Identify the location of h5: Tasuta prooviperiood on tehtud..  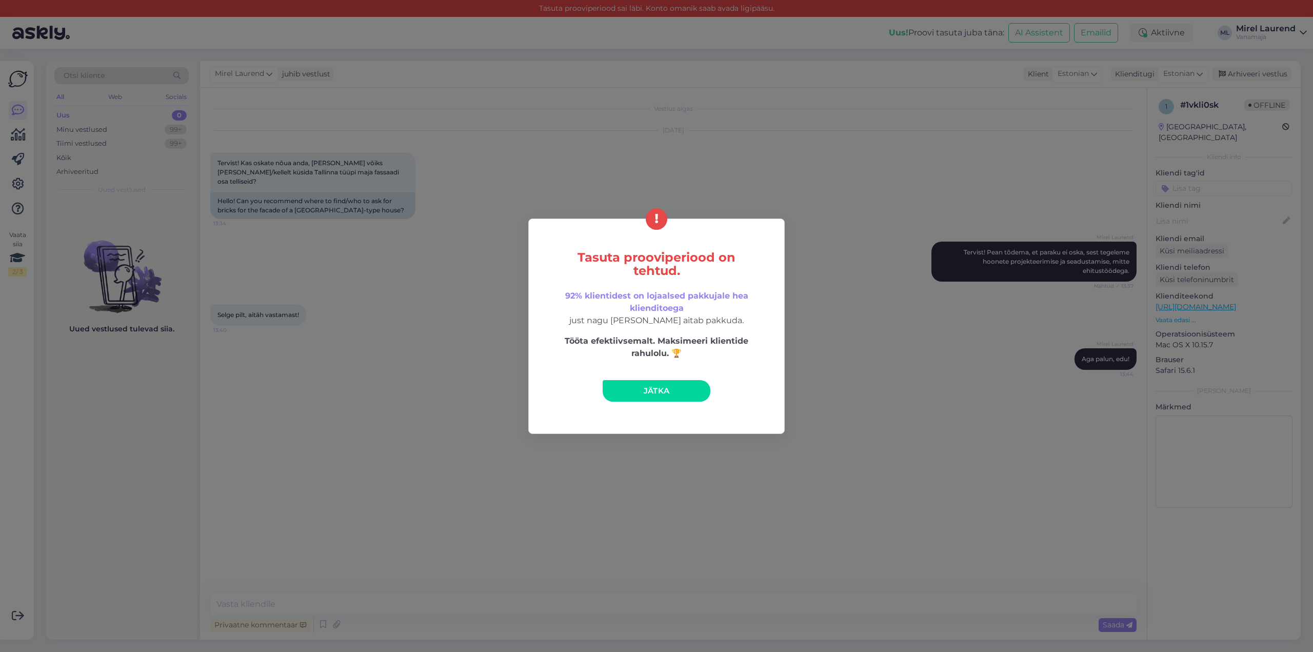
(657, 264).